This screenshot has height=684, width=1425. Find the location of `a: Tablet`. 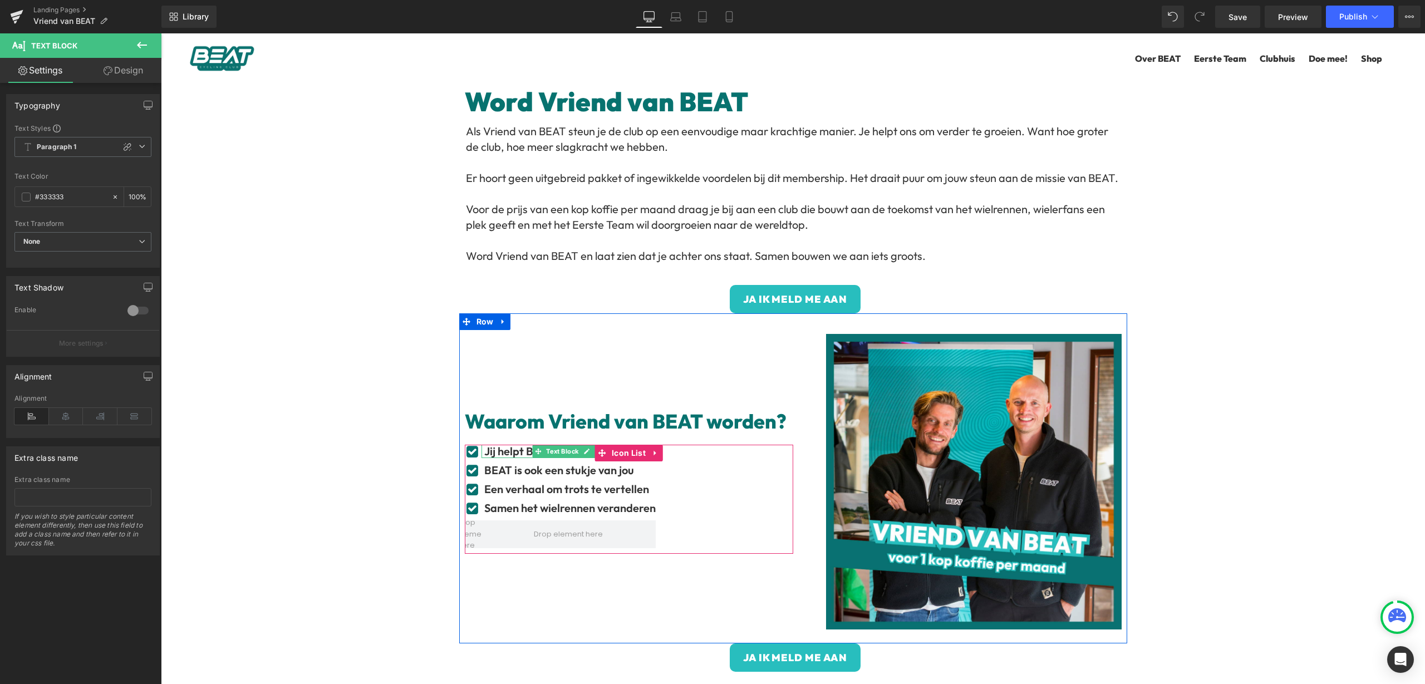

a: Tablet is located at coordinates (702, 17).